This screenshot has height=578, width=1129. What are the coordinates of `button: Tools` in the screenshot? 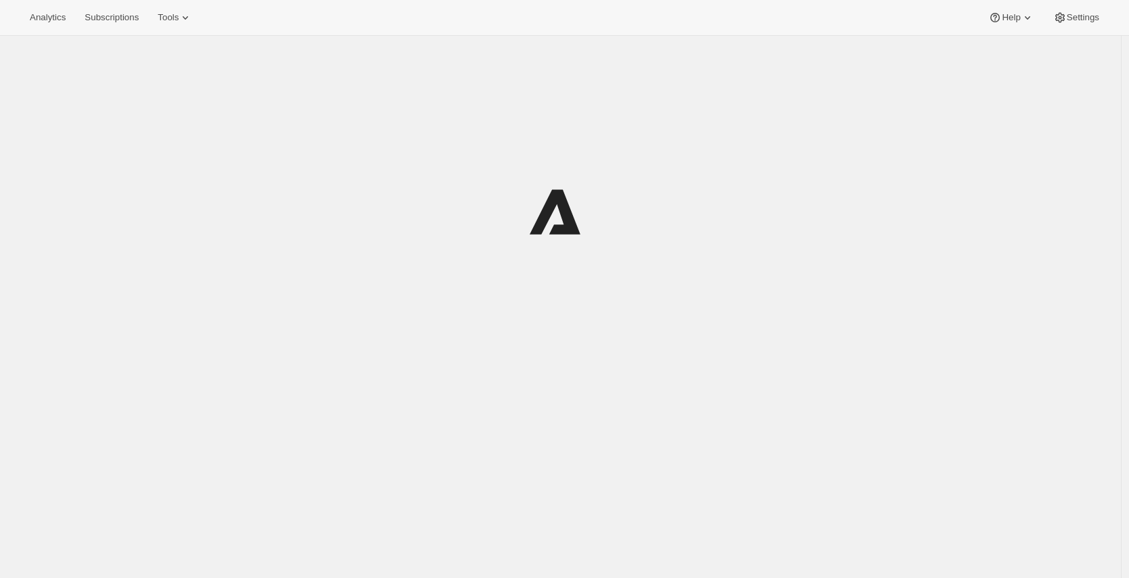 It's located at (175, 18).